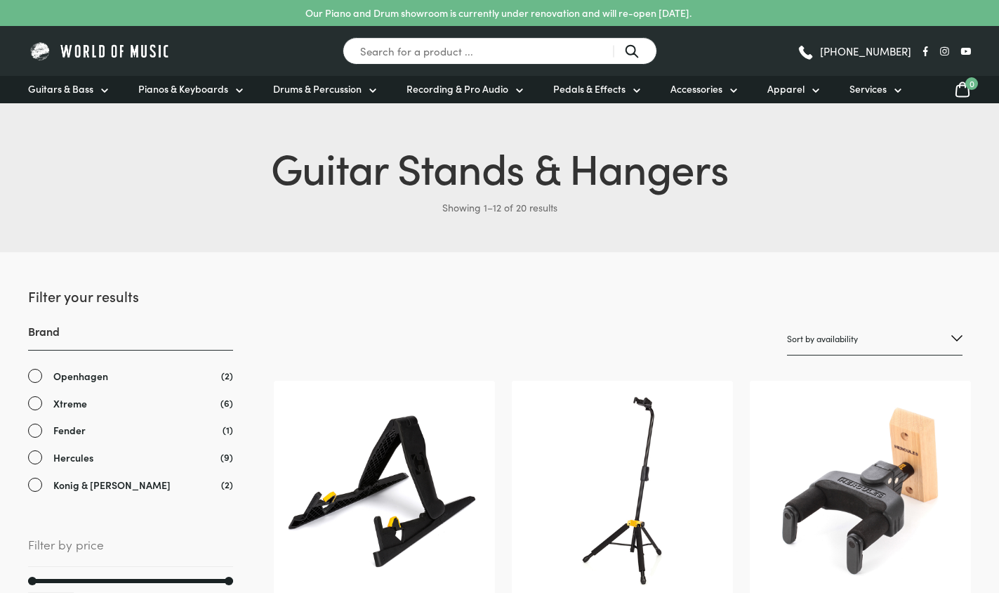 The image size is (999, 593). Describe the element at coordinates (183, 88) in the screenshot. I see `span: Pianos & Keyboards` at that location.